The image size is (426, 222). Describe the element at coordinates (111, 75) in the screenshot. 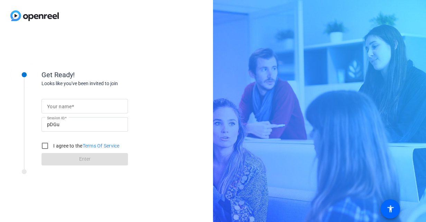

I see `div: Get Ready!` at that location.